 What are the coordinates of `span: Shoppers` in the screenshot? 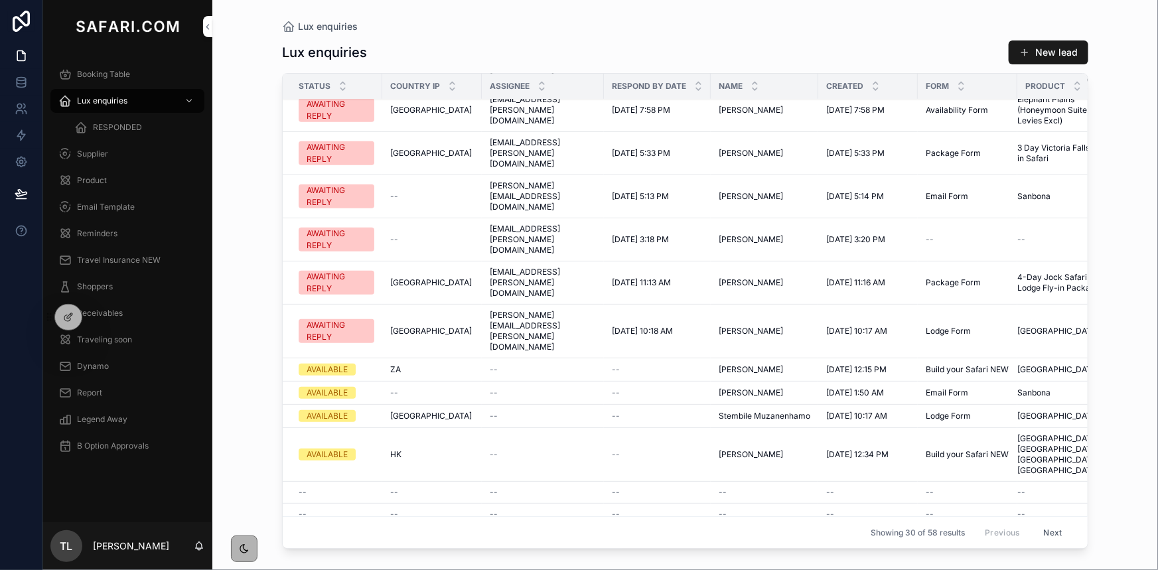 It's located at (95, 287).